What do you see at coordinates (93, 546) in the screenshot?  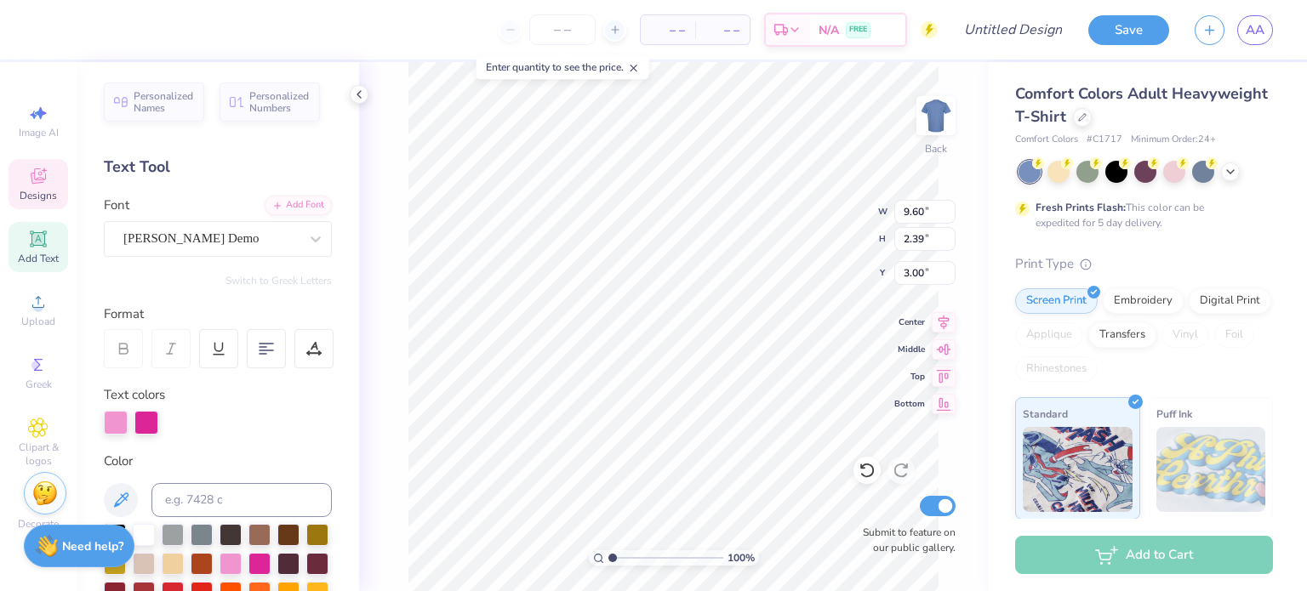 I see `strong: Need help?` at bounding box center [93, 546].